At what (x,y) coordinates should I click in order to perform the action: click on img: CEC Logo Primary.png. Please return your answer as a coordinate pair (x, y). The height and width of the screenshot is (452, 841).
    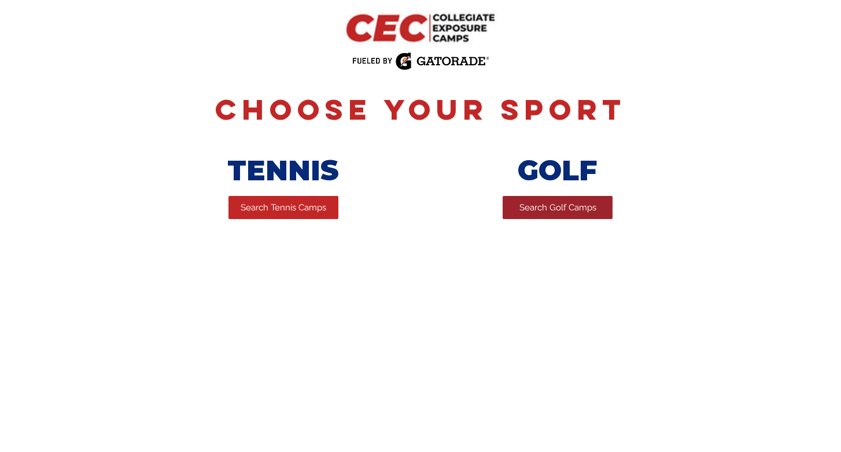
    Looking at the image, I should click on (420, 28).